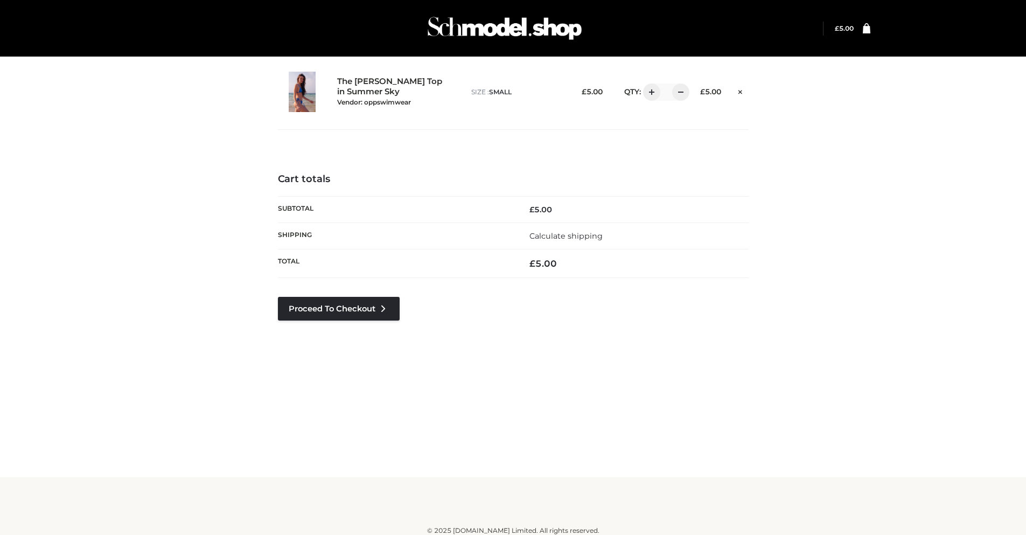 This screenshot has width=1026, height=535. What do you see at coordinates (395, 235) in the screenshot?
I see `th: Shipping` at bounding box center [395, 235].